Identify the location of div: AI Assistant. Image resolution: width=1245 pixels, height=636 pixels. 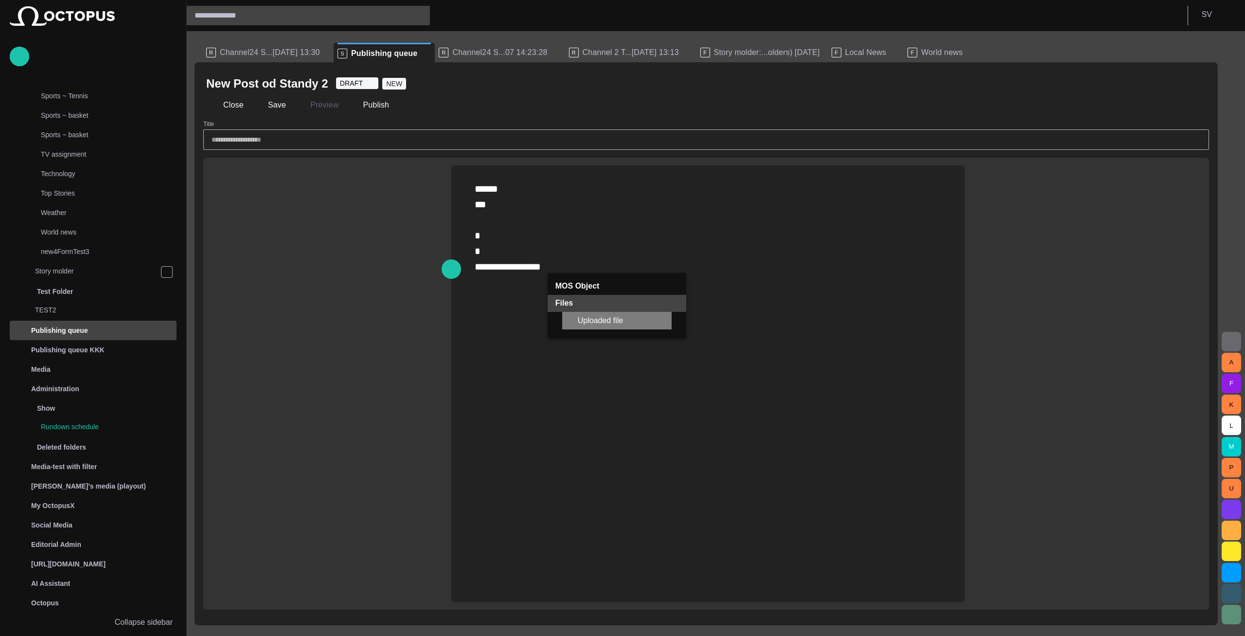
(93, 583).